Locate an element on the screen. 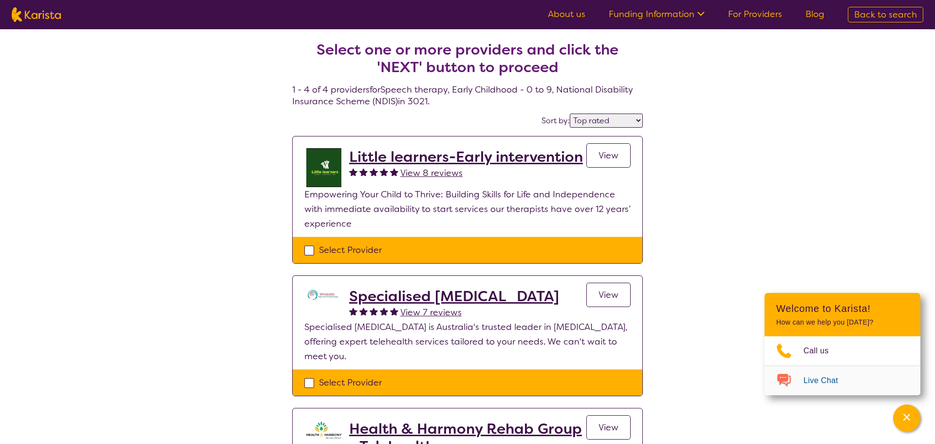  img: f55hkdaos5cvjyfbzwno.jpg is located at coordinates (324, 168).